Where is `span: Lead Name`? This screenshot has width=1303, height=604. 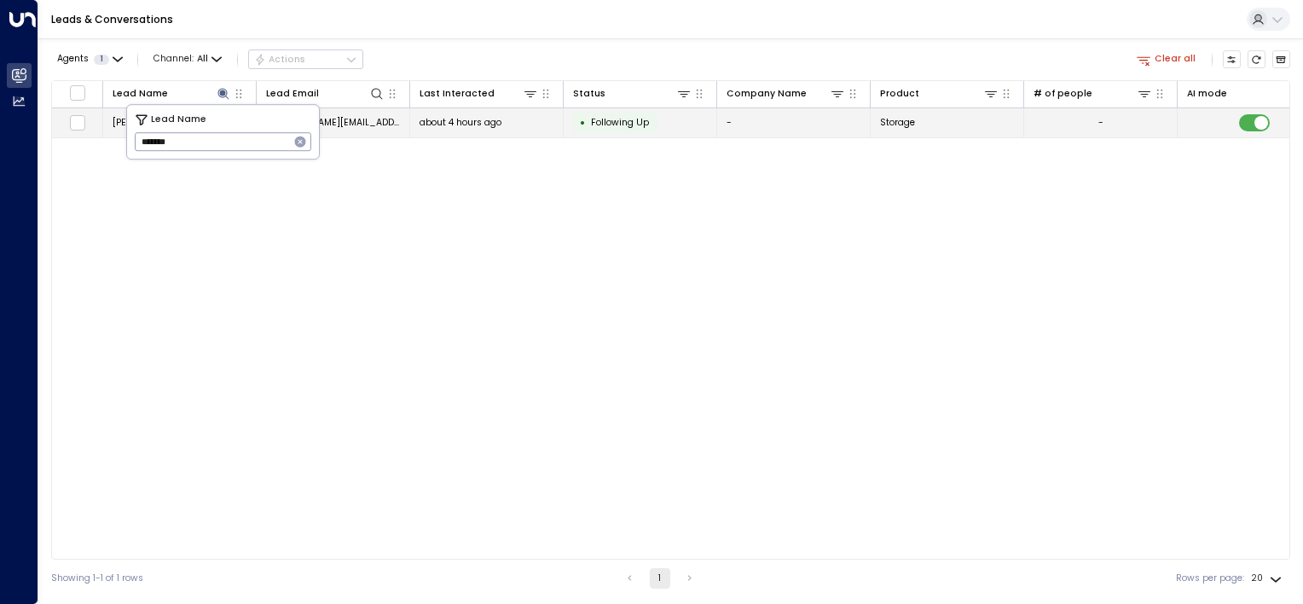
span: Lead Name is located at coordinates (178, 119).